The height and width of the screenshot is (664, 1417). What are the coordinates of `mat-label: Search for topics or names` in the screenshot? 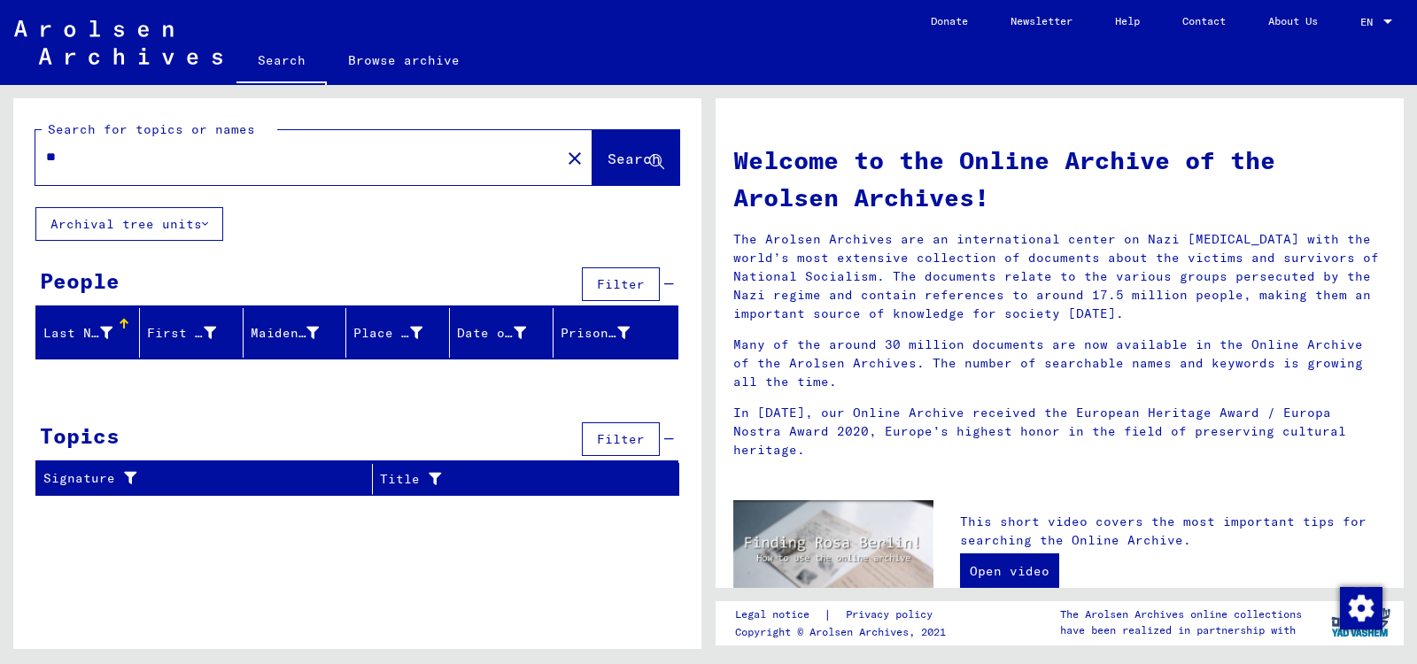 It's located at (151, 129).